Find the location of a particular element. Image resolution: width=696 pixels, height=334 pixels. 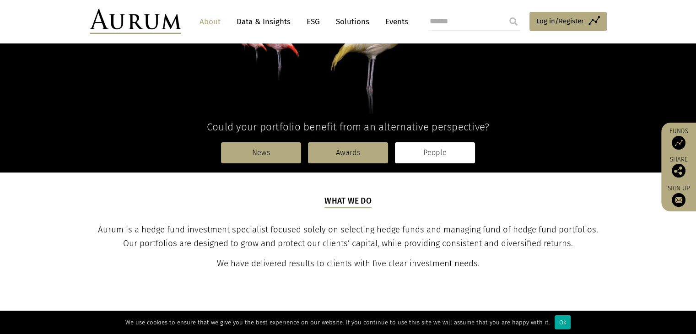

a: Sign up is located at coordinates (678, 195).